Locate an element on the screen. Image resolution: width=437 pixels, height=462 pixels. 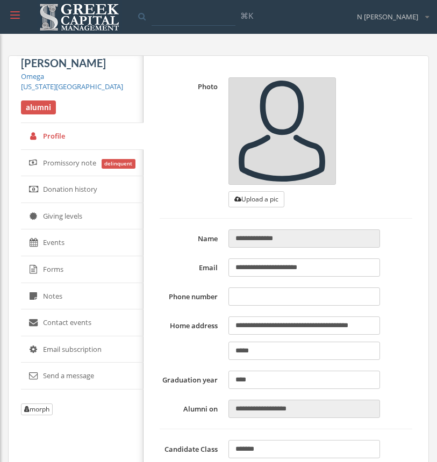
a: Email subscription is located at coordinates (82, 350).